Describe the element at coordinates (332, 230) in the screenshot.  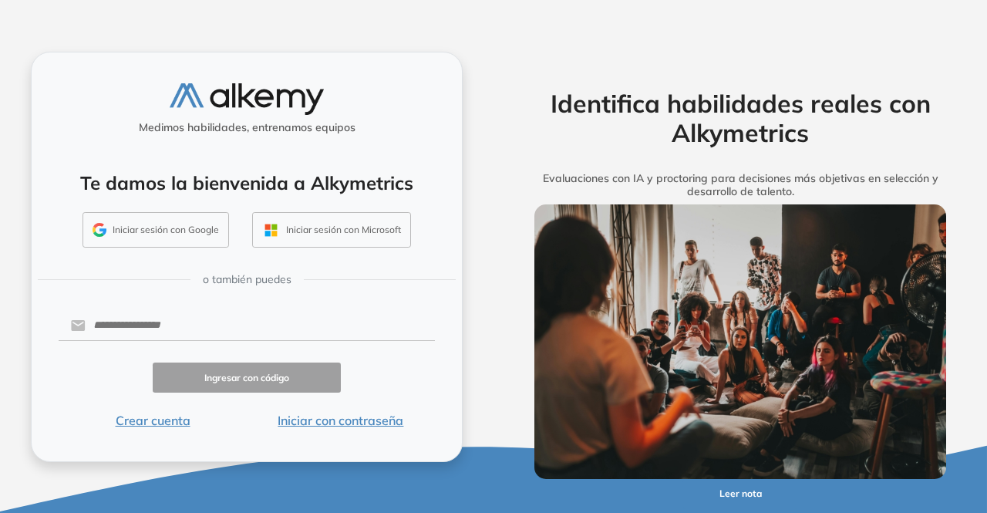
I see `button: Iniciar sesión con Microsoft` at that location.